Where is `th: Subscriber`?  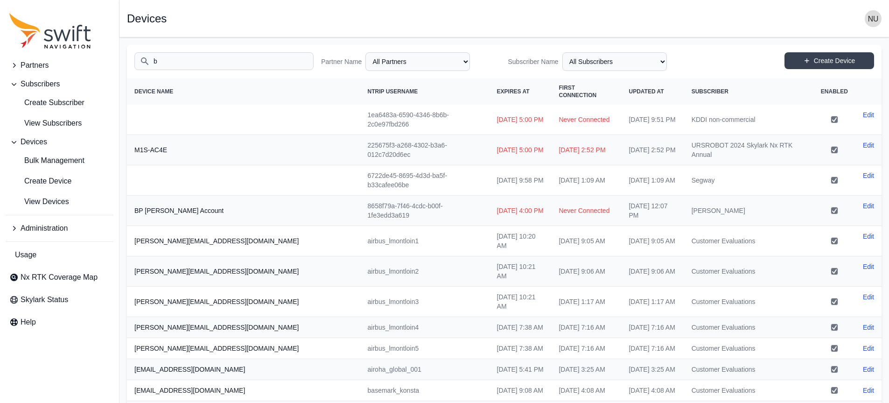
th: Subscriber is located at coordinates (748, 91).